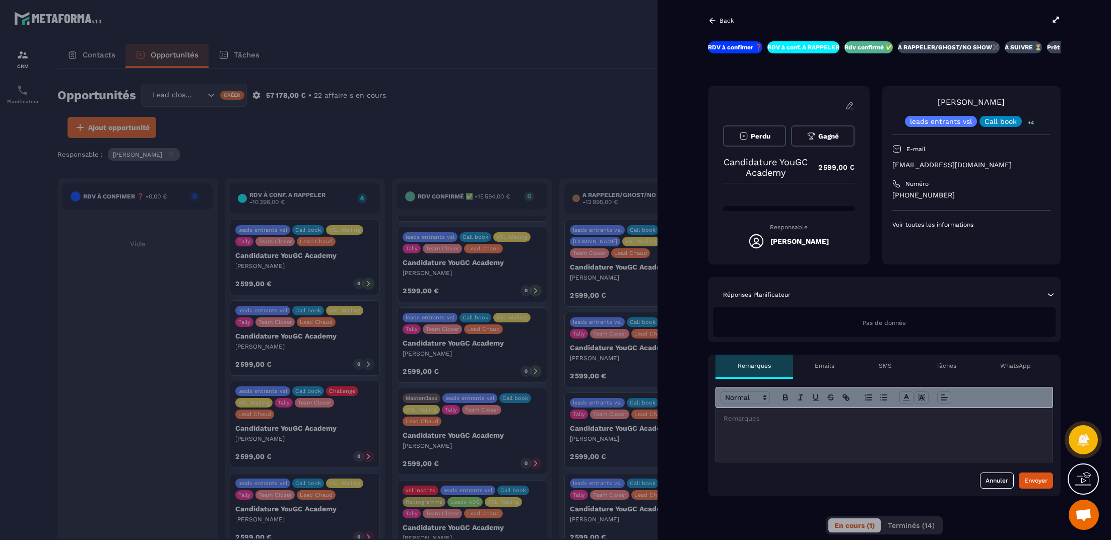 This screenshot has height=540, width=1111. Describe the element at coordinates (760, 136) in the screenshot. I see `span: Perdu` at that location.